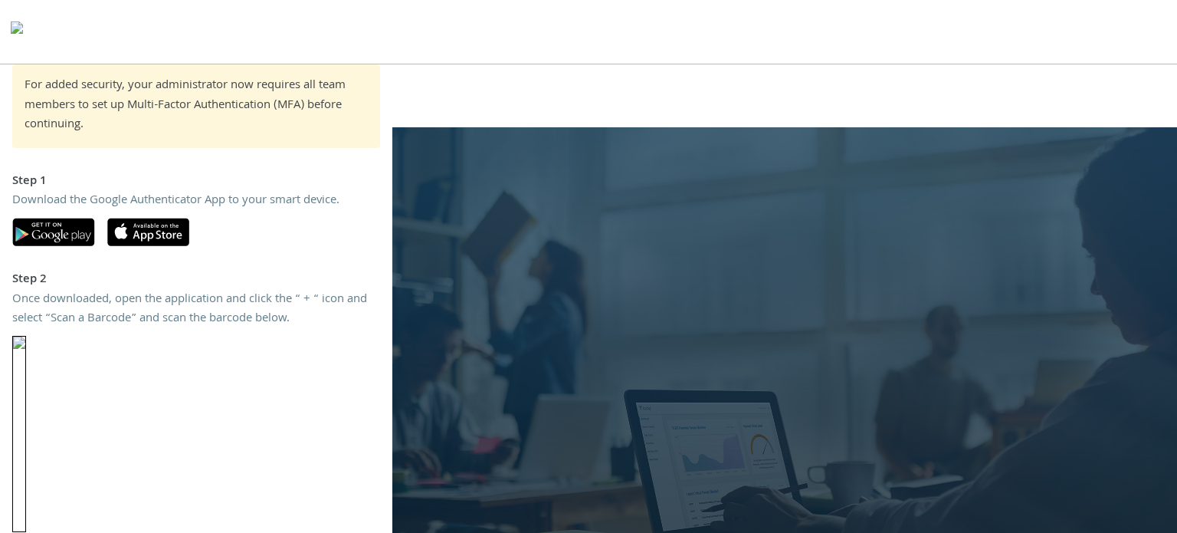  Describe the element at coordinates (196, 202) in the screenshot. I see `div: Download the Google Authenticator App to your smart device.` at that location.